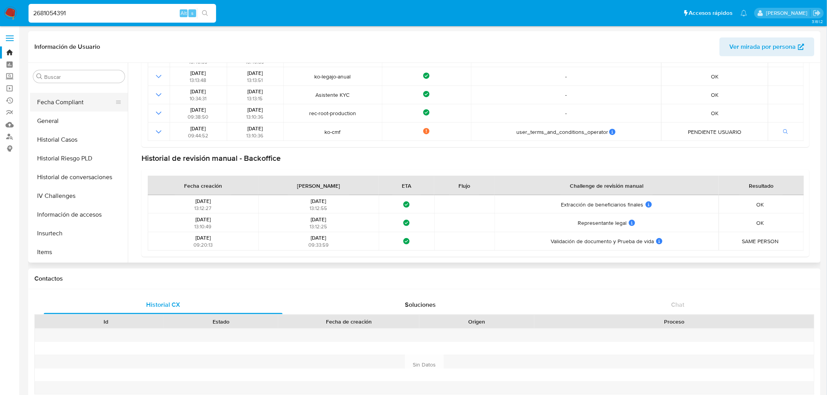  What do you see at coordinates (420, 305) in the screenshot?
I see `span: Soluciones` at bounding box center [420, 305].